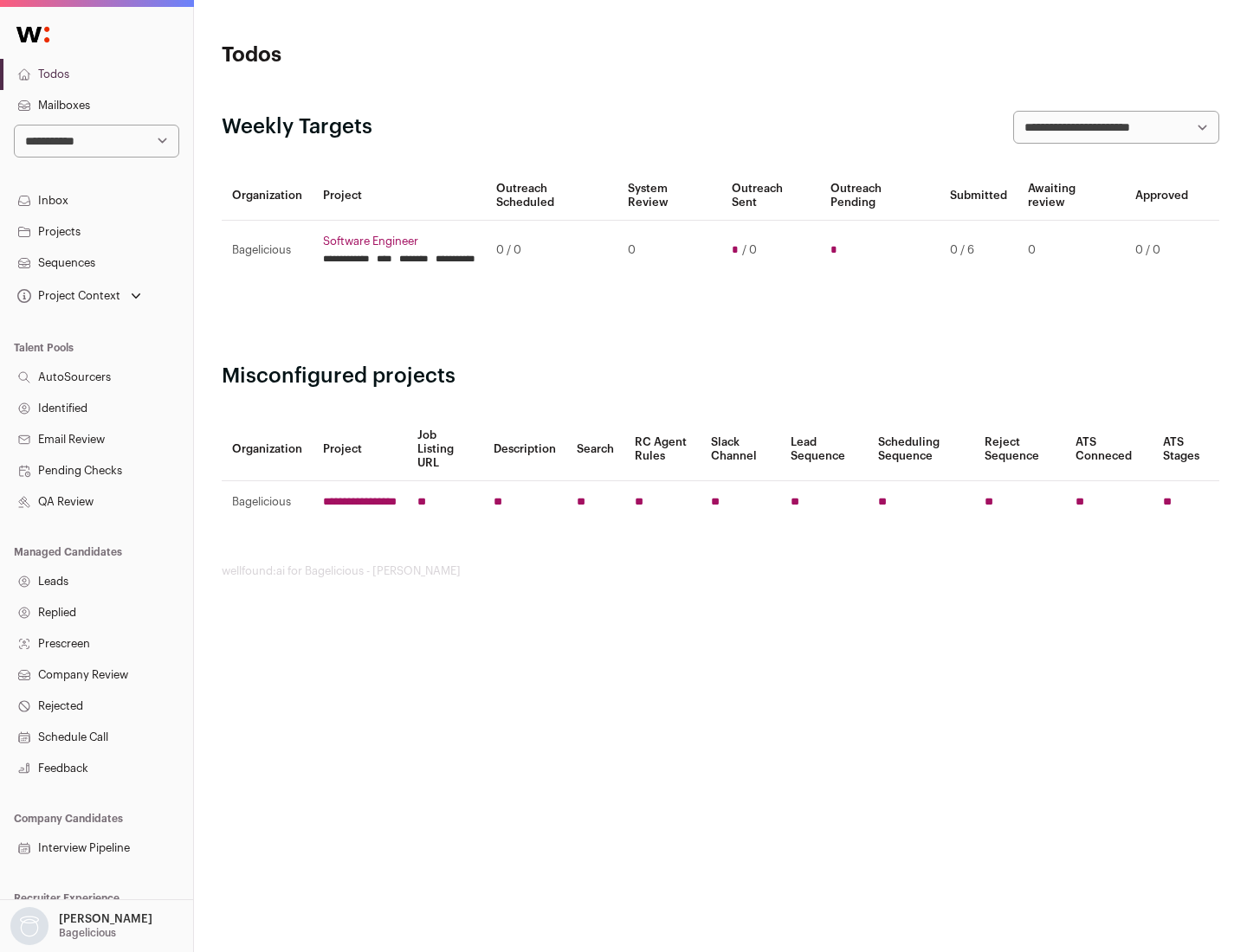 This screenshot has width=1247, height=952. I want to click on th: RC Agent Rules, so click(661, 450).